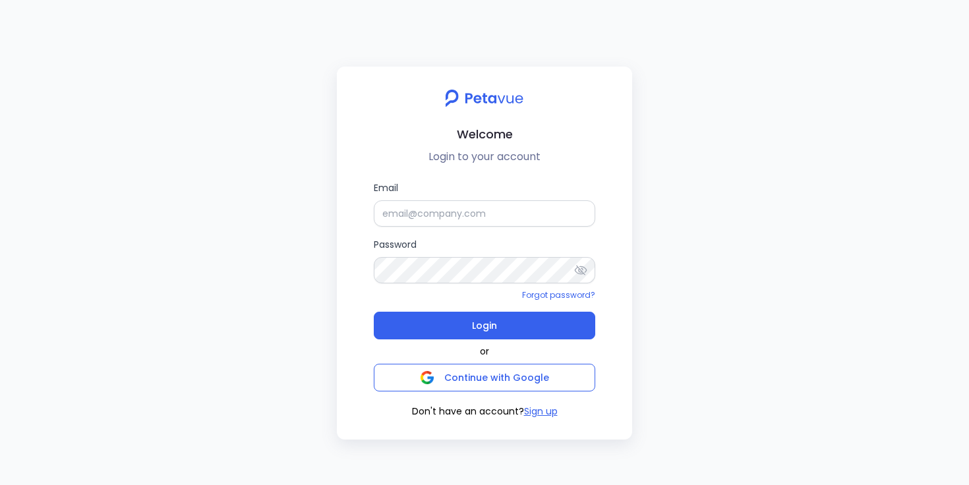  I want to click on span: Login, so click(484, 325).